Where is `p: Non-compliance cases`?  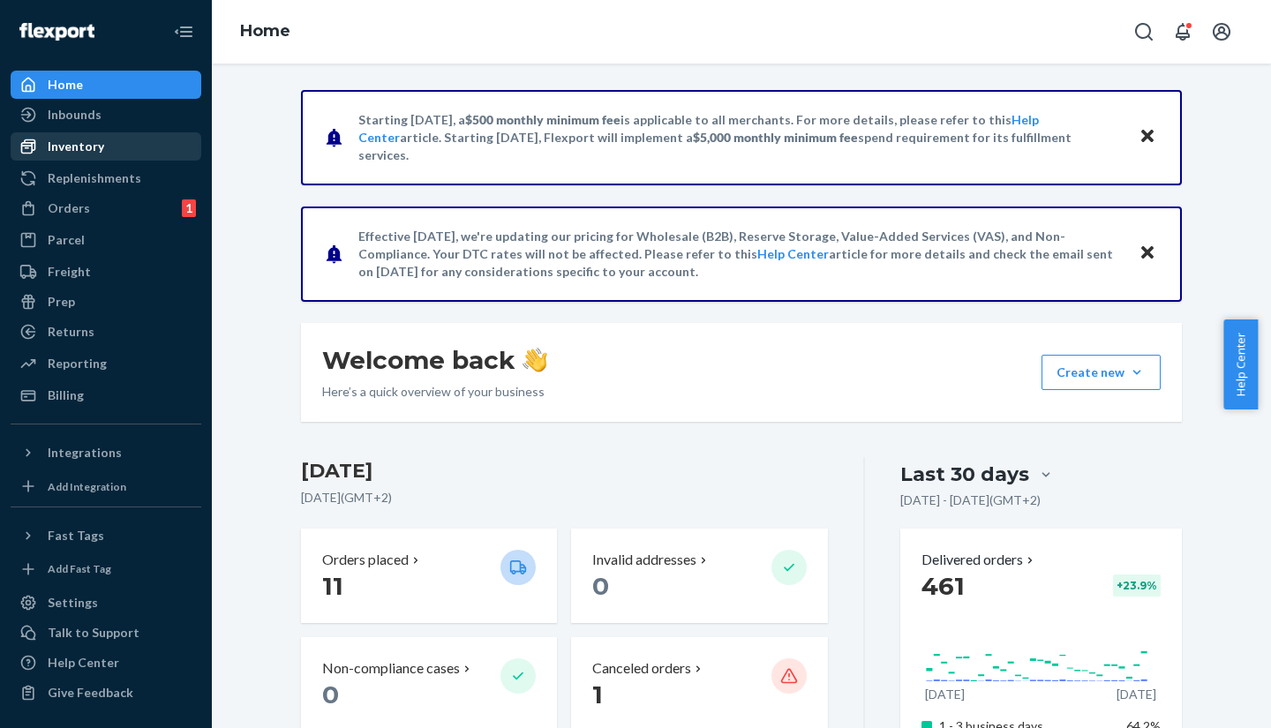 p: Non-compliance cases is located at coordinates (391, 668).